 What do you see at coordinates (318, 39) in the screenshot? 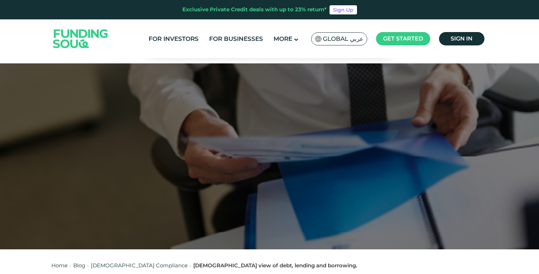
I see `img: SA Flag` at bounding box center [318, 39].